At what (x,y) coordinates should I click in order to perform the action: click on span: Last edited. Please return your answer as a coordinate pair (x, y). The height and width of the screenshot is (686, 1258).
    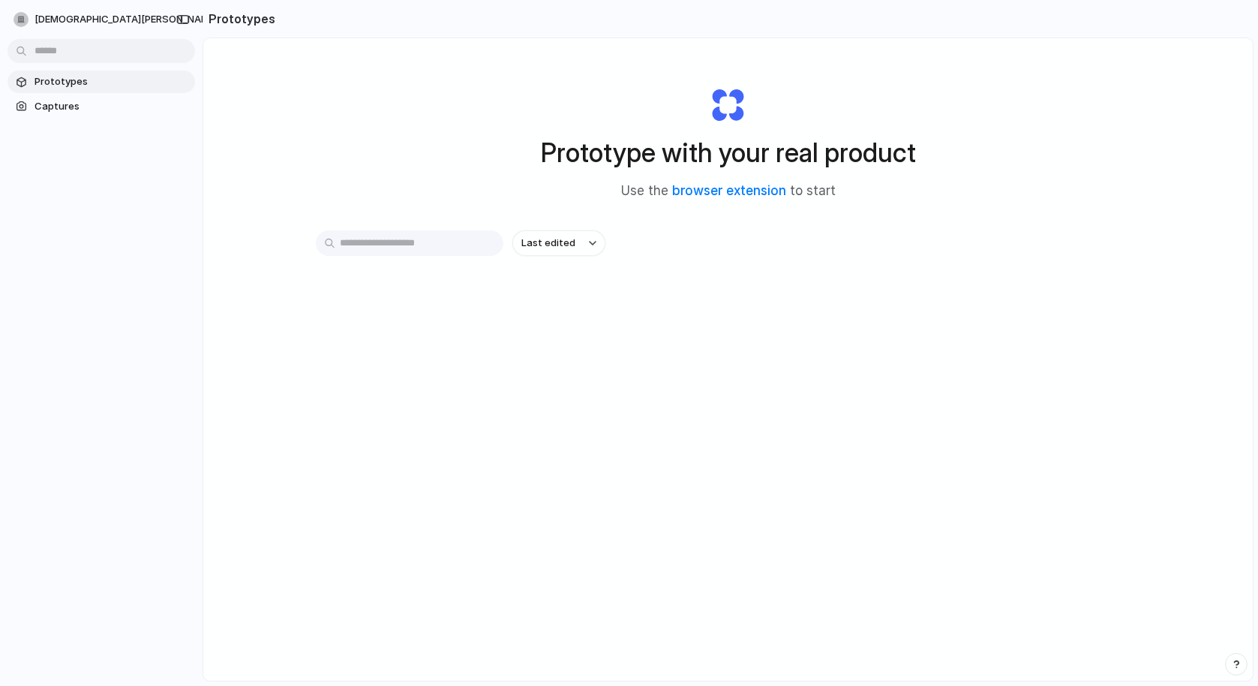
    Looking at the image, I should click on (548, 243).